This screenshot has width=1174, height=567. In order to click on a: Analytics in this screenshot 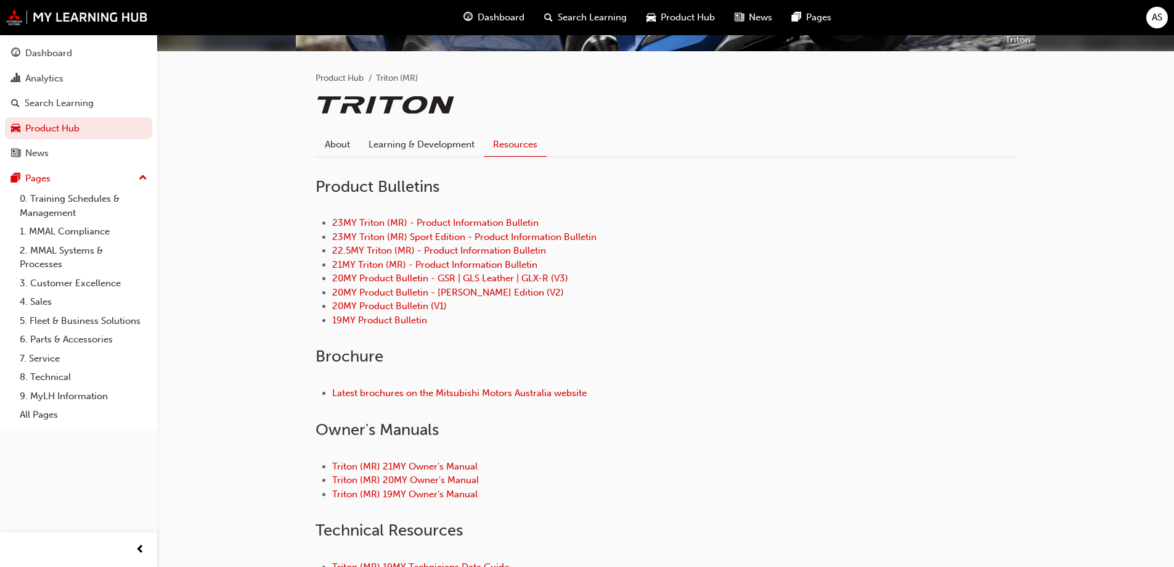, I will do `click(78, 78)`.